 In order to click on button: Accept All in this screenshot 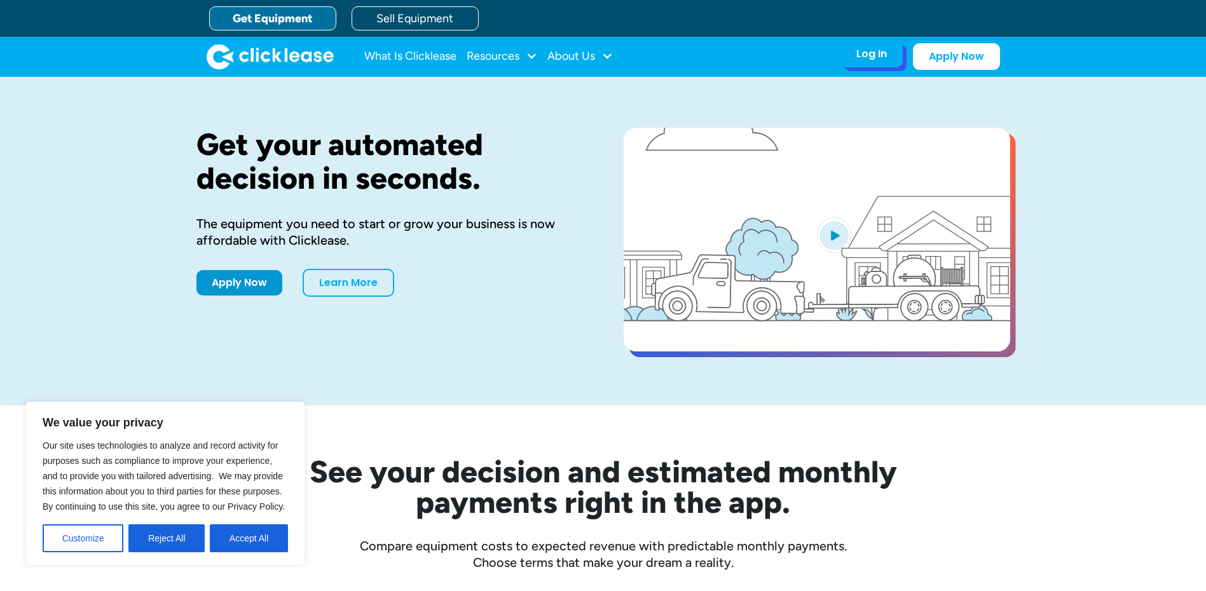, I will do `click(249, 538)`.